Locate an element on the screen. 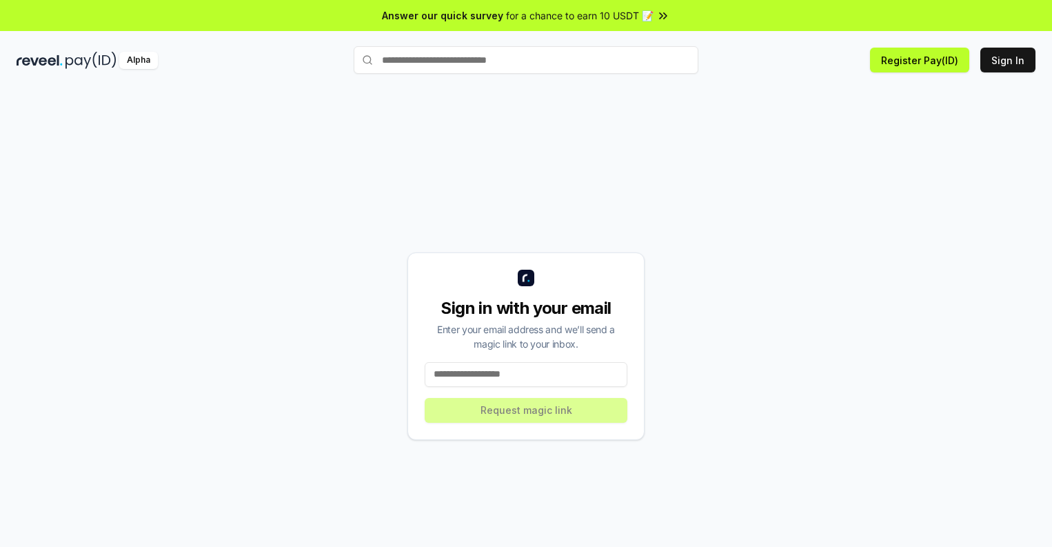  span: for a chance to earn 10 USDT 📝 is located at coordinates (580, 15).